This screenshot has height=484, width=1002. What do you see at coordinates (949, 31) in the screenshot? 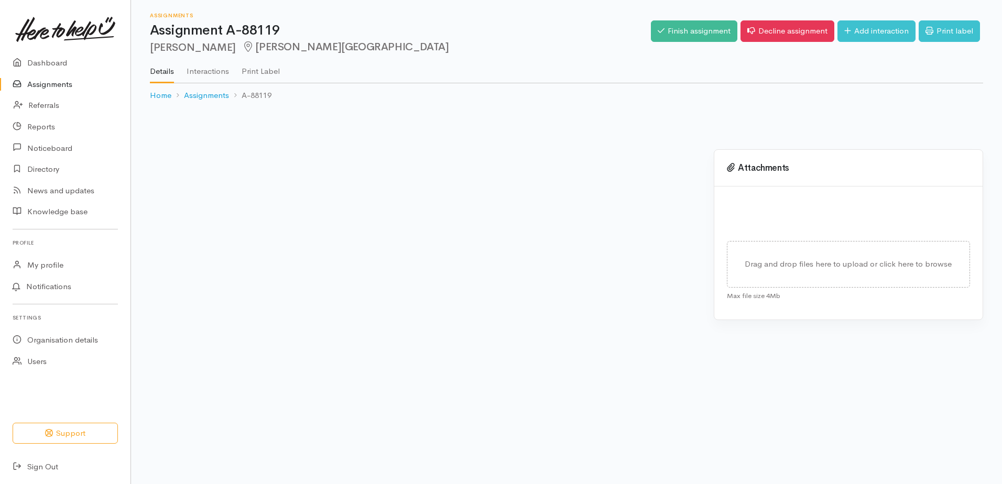
I see `a: Print label` at bounding box center [949, 31].